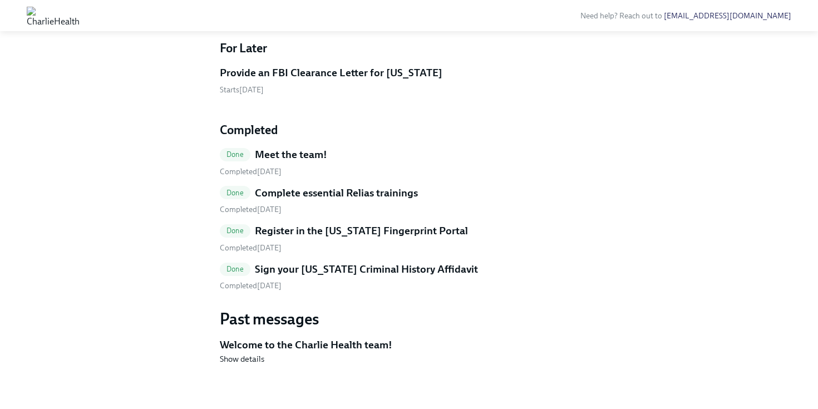 The height and width of the screenshot is (409, 818). I want to click on span: Wednesday, September 3rd 2025, 4:20 pm, so click(250, 248).